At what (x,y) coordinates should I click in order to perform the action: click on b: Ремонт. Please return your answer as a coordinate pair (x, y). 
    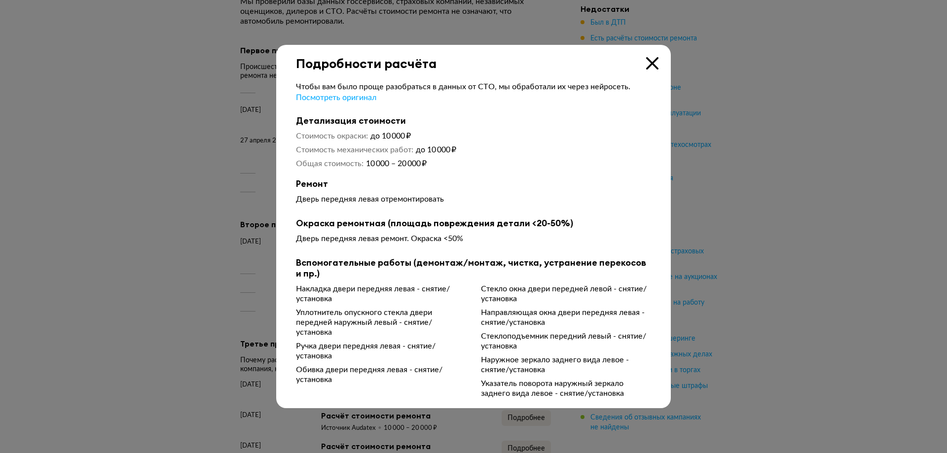
    Looking at the image, I should click on (474, 184).